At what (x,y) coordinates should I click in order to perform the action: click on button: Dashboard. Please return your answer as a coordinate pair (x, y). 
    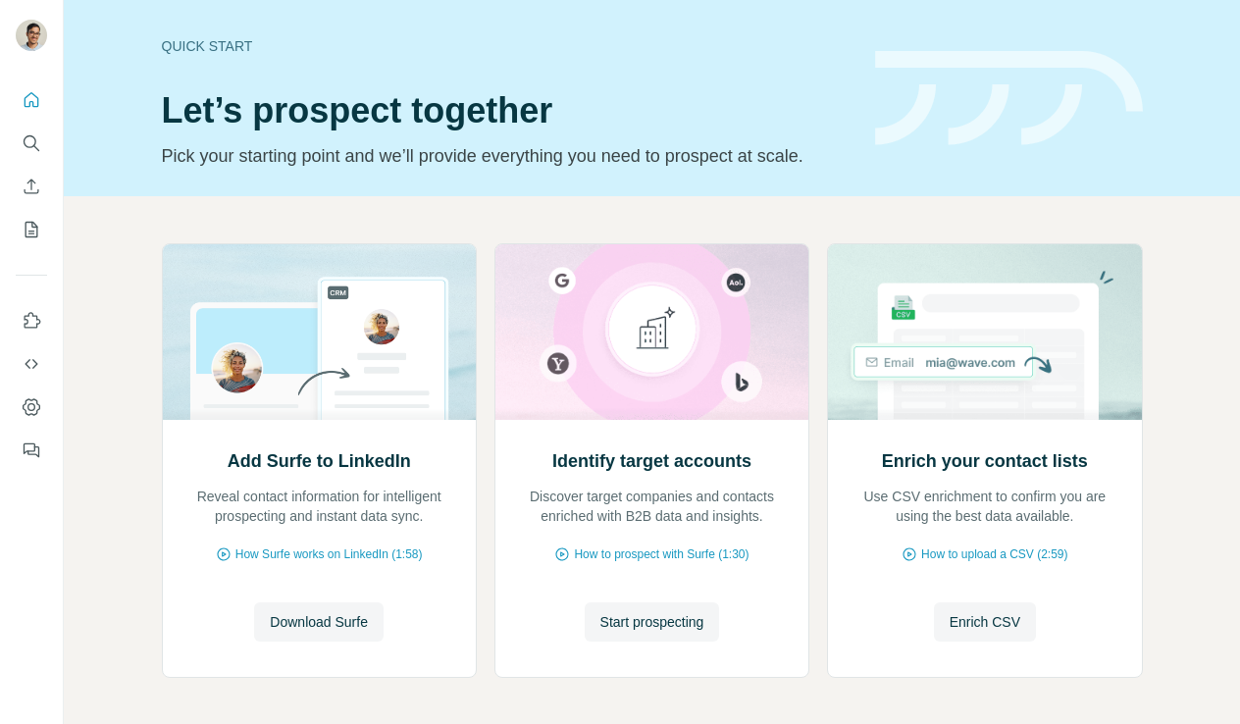
    Looking at the image, I should click on (31, 407).